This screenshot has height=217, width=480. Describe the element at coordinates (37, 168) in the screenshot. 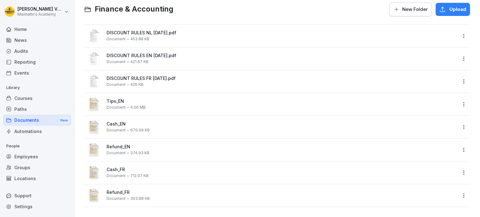

I see `a: Groups` at that location.